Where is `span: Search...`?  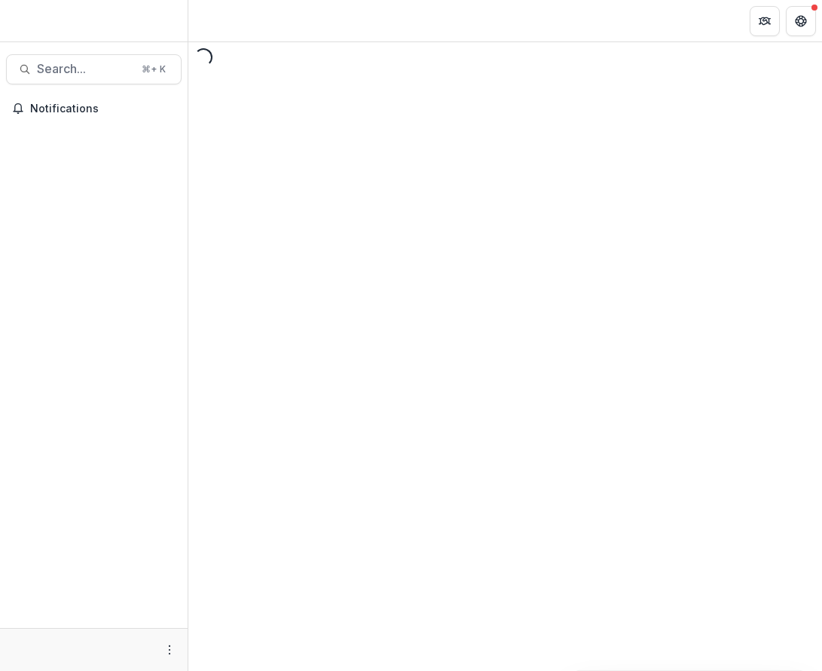
span: Search... is located at coordinates (84, 69).